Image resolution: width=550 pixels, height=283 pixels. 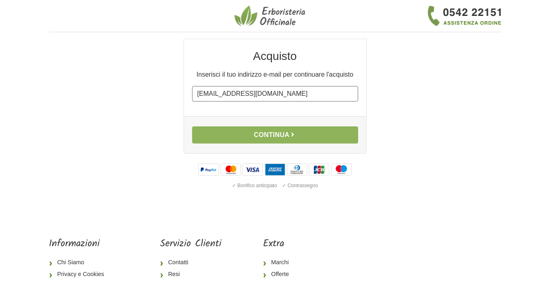 What do you see at coordinates (84, 262) in the screenshot?
I see `a: Chi Siamo` at bounding box center [84, 262].